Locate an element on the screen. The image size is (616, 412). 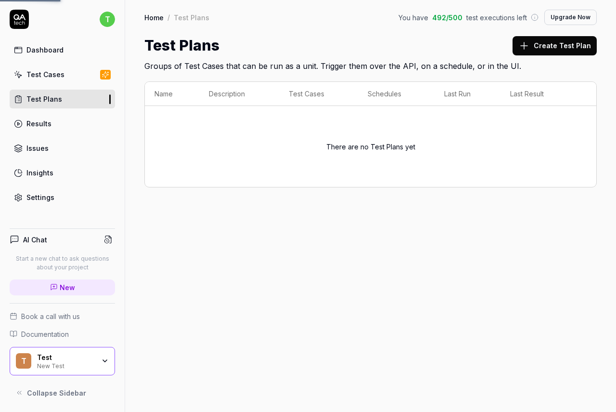
button: Upgrade Now is located at coordinates (571, 17).